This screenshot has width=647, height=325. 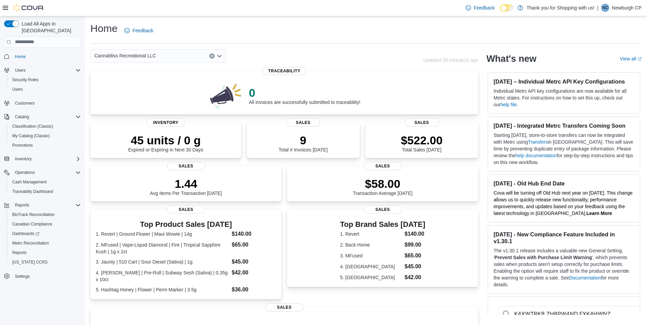 What do you see at coordinates (31, 243) in the screenshot?
I see `a: Metrc Reconciliation` at bounding box center [31, 243].